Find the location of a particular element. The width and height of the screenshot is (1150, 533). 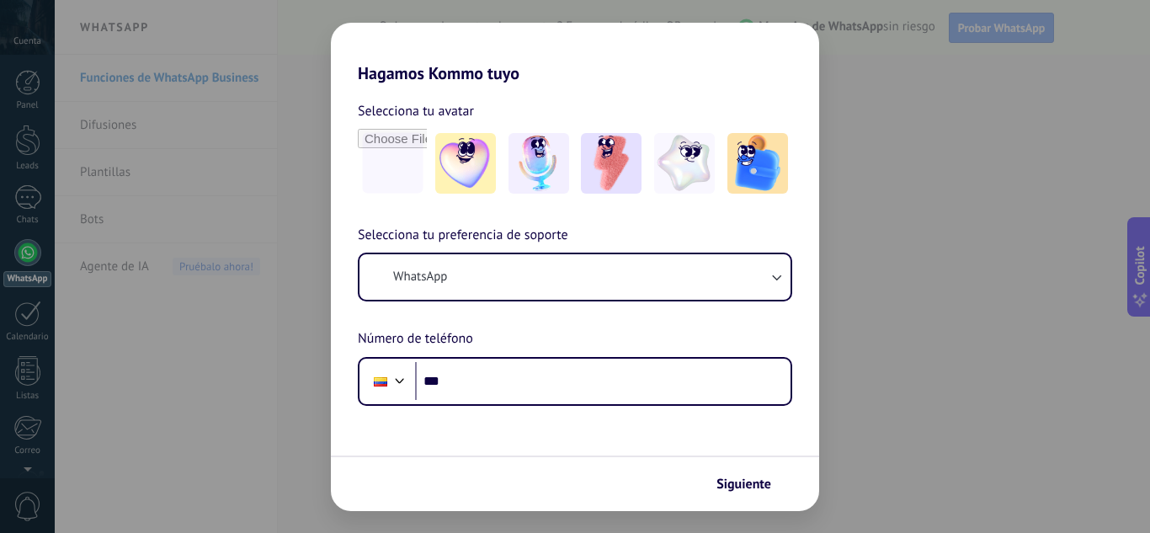

span: WhatsApp is located at coordinates (420, 277).